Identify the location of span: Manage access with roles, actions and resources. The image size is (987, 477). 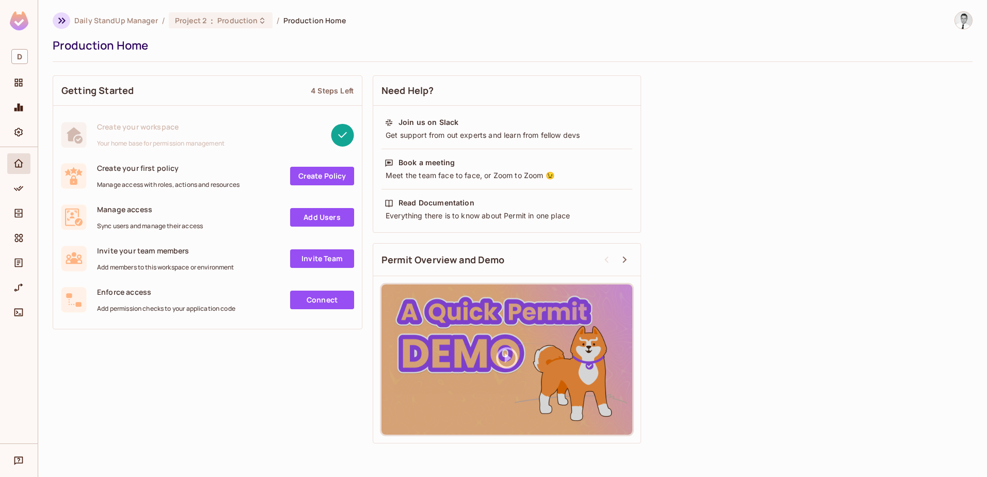
(168, 185).